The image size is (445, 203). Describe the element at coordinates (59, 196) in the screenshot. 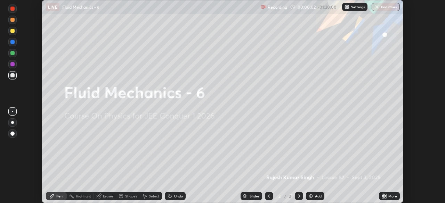

I see `div: Pen` at that location.